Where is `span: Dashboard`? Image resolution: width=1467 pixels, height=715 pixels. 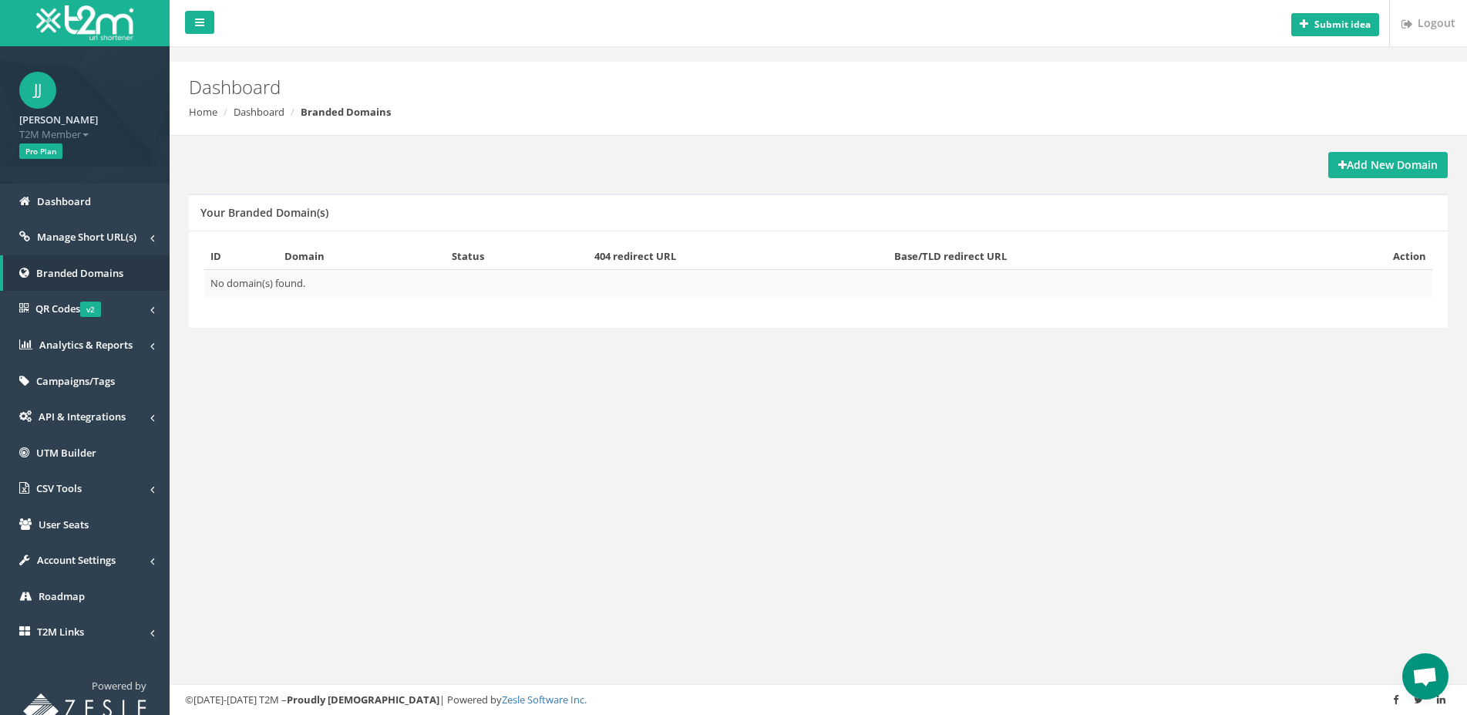
span: Dashboard is located at coordinates (64, 201).